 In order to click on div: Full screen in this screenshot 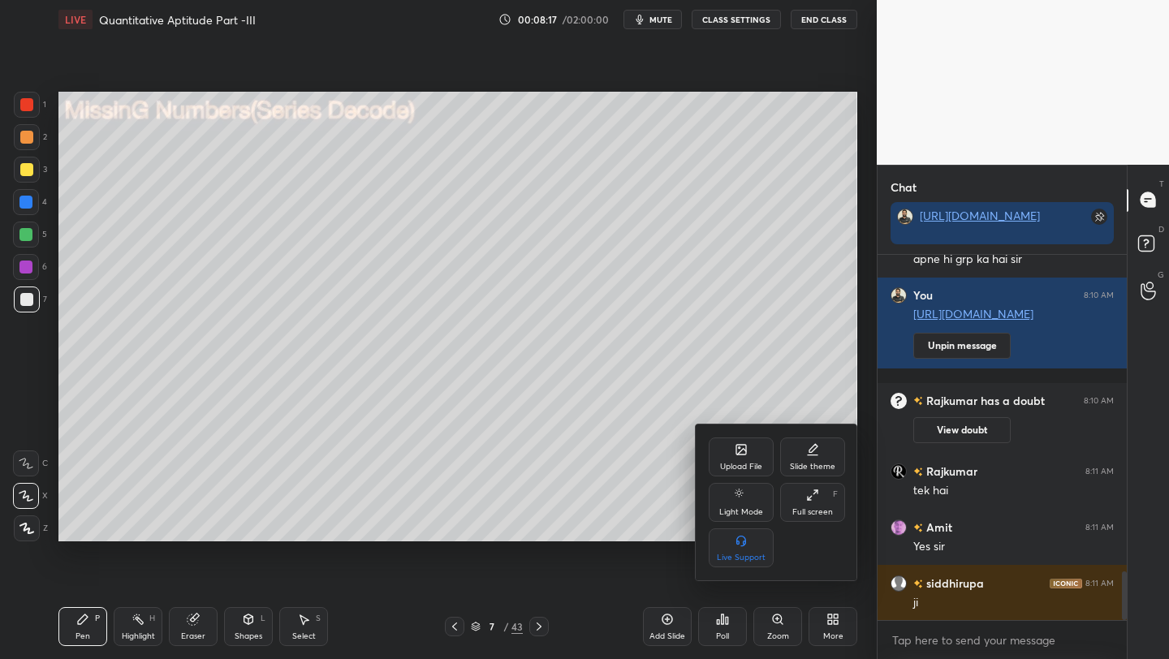, I will do `click(813, 512)`.